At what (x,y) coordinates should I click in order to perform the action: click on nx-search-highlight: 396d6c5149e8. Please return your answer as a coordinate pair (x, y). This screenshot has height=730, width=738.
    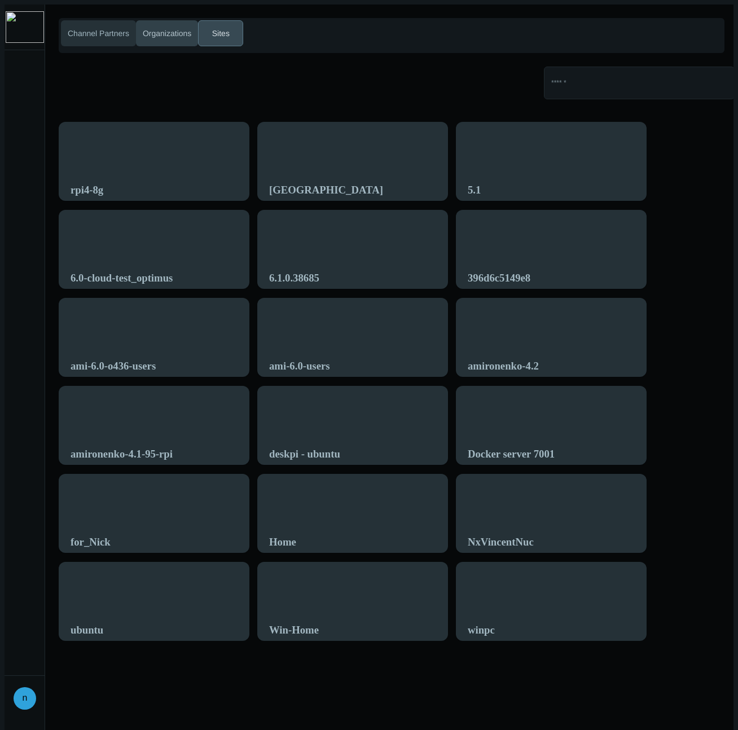
    Looking at the image, I should click on (499, 278).